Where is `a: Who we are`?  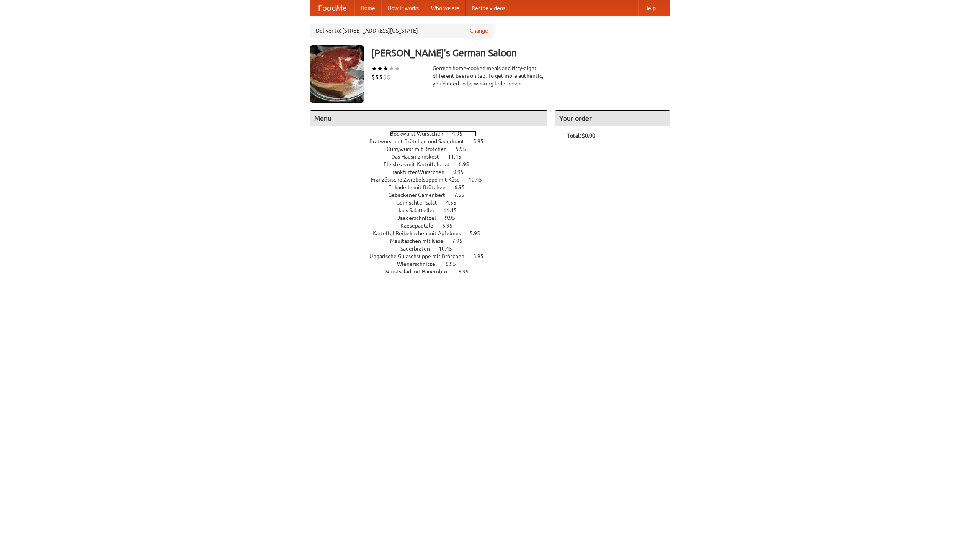 a: Who we are is located at coordinates (445, 8).